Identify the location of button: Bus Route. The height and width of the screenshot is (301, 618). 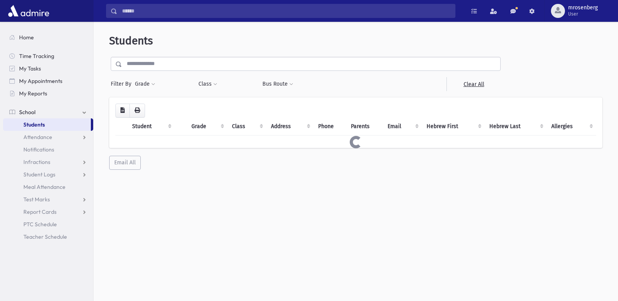
(278, 84).